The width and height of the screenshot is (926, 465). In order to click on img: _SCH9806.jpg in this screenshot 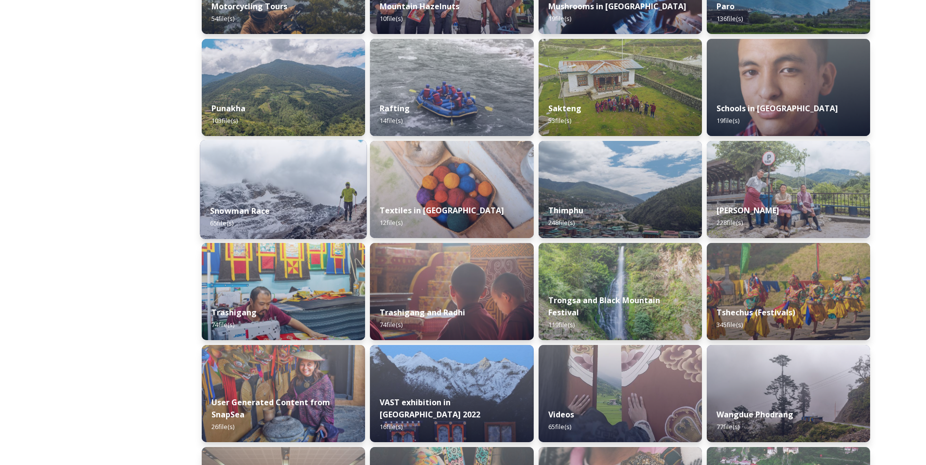, I will do `click(451, 189)`.